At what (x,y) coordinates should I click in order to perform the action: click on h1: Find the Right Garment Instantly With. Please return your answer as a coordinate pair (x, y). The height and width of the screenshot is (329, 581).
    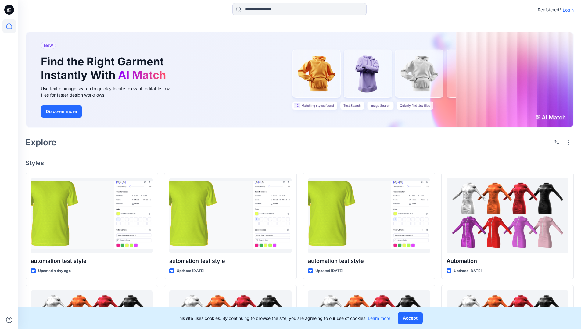
    Looking at the image, I should click on (105, 68).